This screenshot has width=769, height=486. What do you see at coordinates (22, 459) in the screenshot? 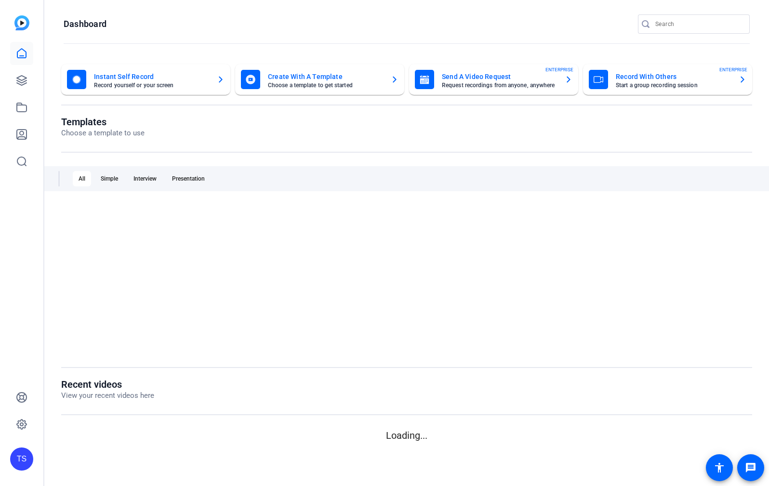
I see `div: TS` at bounding box center [22, 459].